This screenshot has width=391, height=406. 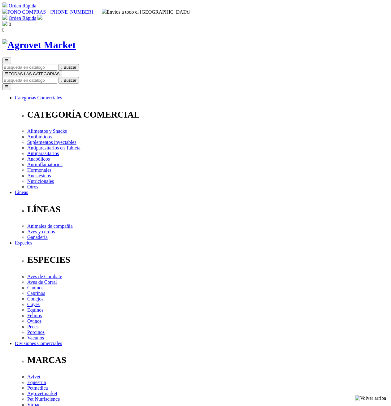 I want to click on span: Antiinflamatorios, so click(x=45, y=164).